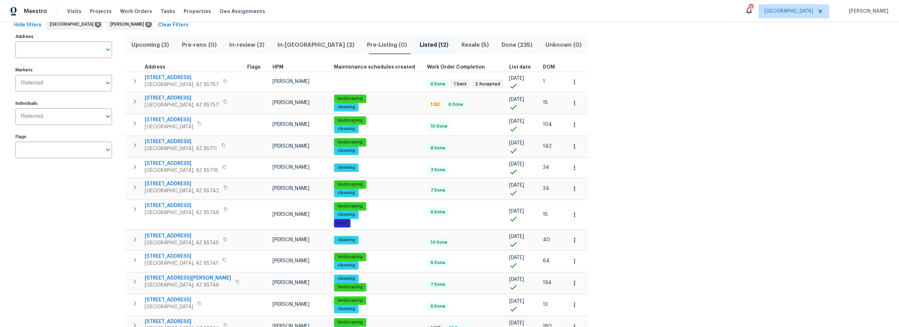 This screenshot has height=327, width=899. I want to click on span: 64, so click(546, 261).